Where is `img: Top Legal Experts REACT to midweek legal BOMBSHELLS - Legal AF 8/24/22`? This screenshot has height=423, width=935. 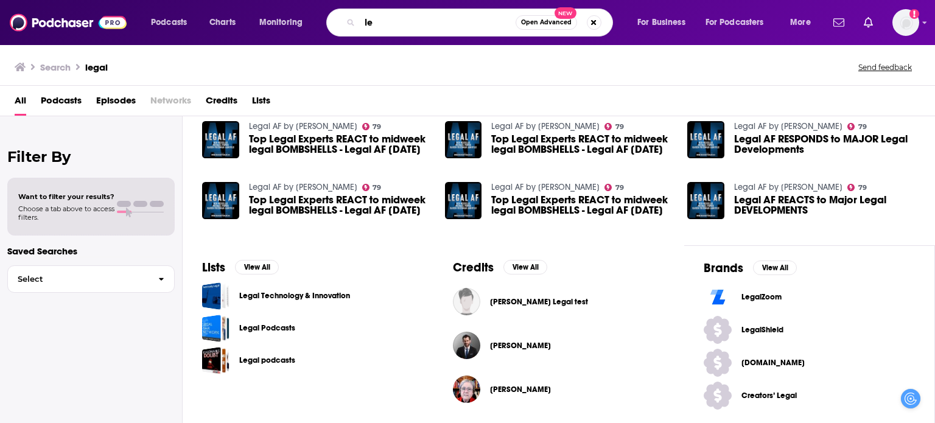 img: Top Legal Experts REACT to midweek legal BOMBSHELLS - Legal AF 8/24/22 is located at coordinates (463, 200).